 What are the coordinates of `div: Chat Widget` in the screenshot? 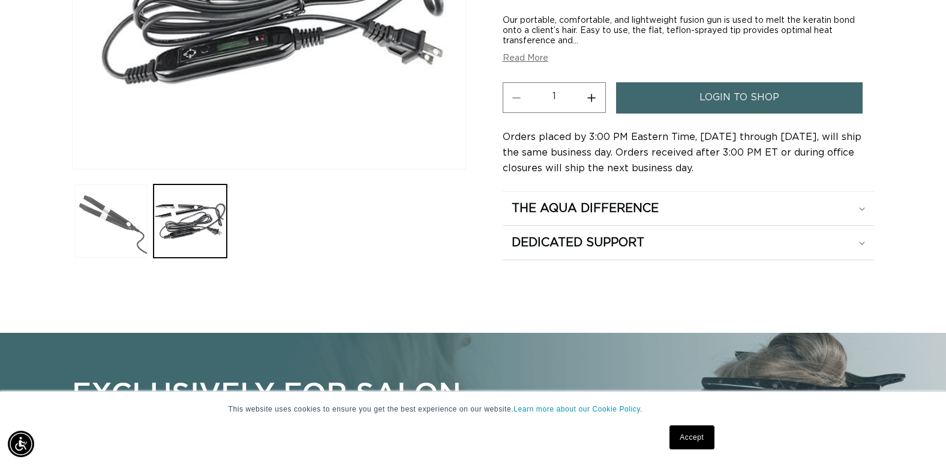 It's located at (916, 436).